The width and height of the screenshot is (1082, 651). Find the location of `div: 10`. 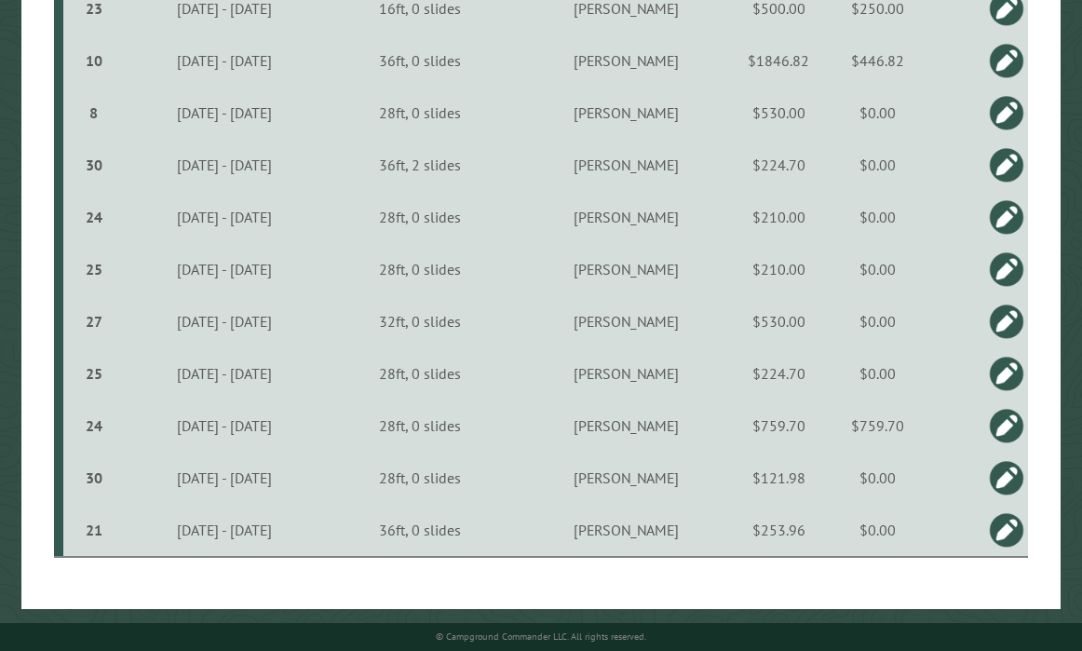

div: 10 is located at coordinates (93, 61).